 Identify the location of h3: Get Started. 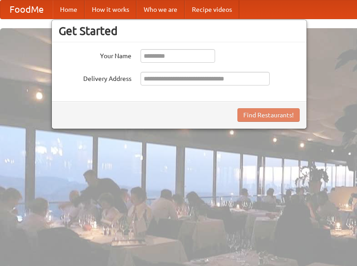
(179, 31).